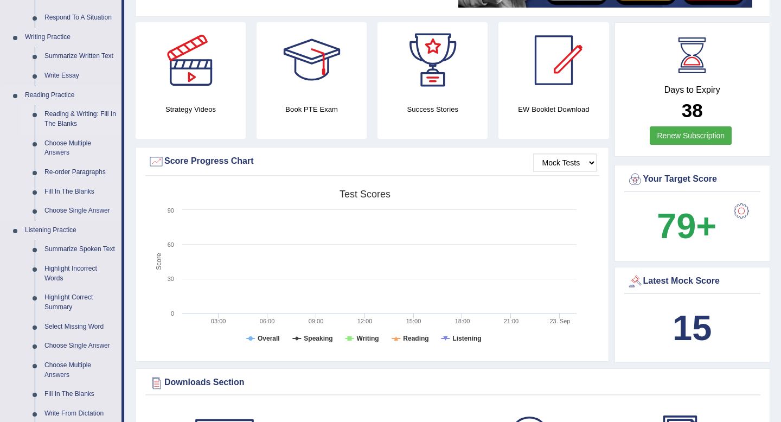 The height and width of the screenshot is (422, 781). Describe the element at coordinates (80, 172) in the screenshot. I see `a: Re-order Paragraphs` at that location.